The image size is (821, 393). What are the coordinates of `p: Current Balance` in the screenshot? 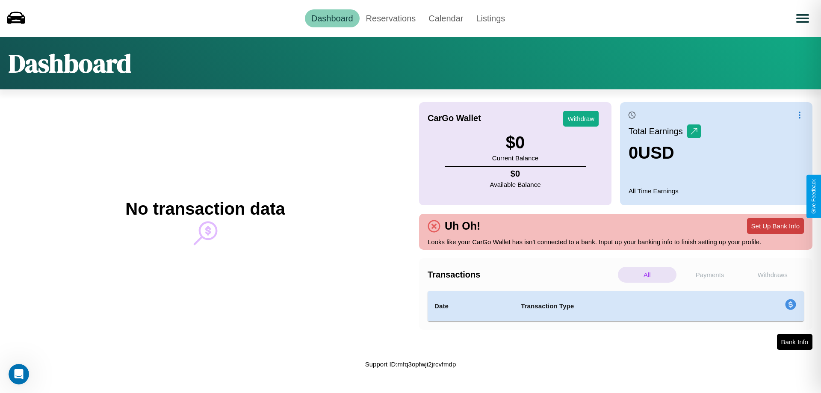 It's located at (515, 158).